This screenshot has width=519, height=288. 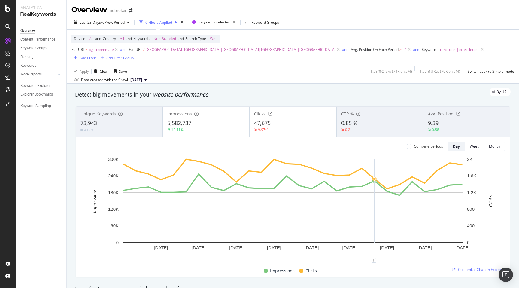 What do you see at coordinates (27, 57) in the screenshot?
I see `div: Ranking` at bounding box center [27, 57].